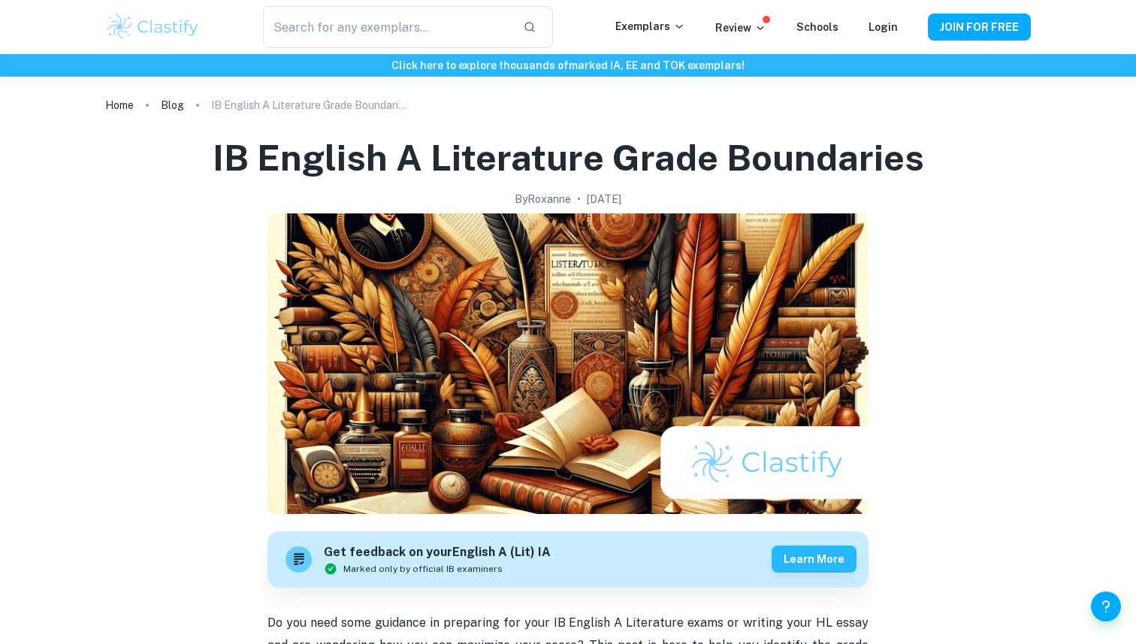 The height and width of the screenshot is (644, 1136). I want to click on a: Home, so click(119, 105).